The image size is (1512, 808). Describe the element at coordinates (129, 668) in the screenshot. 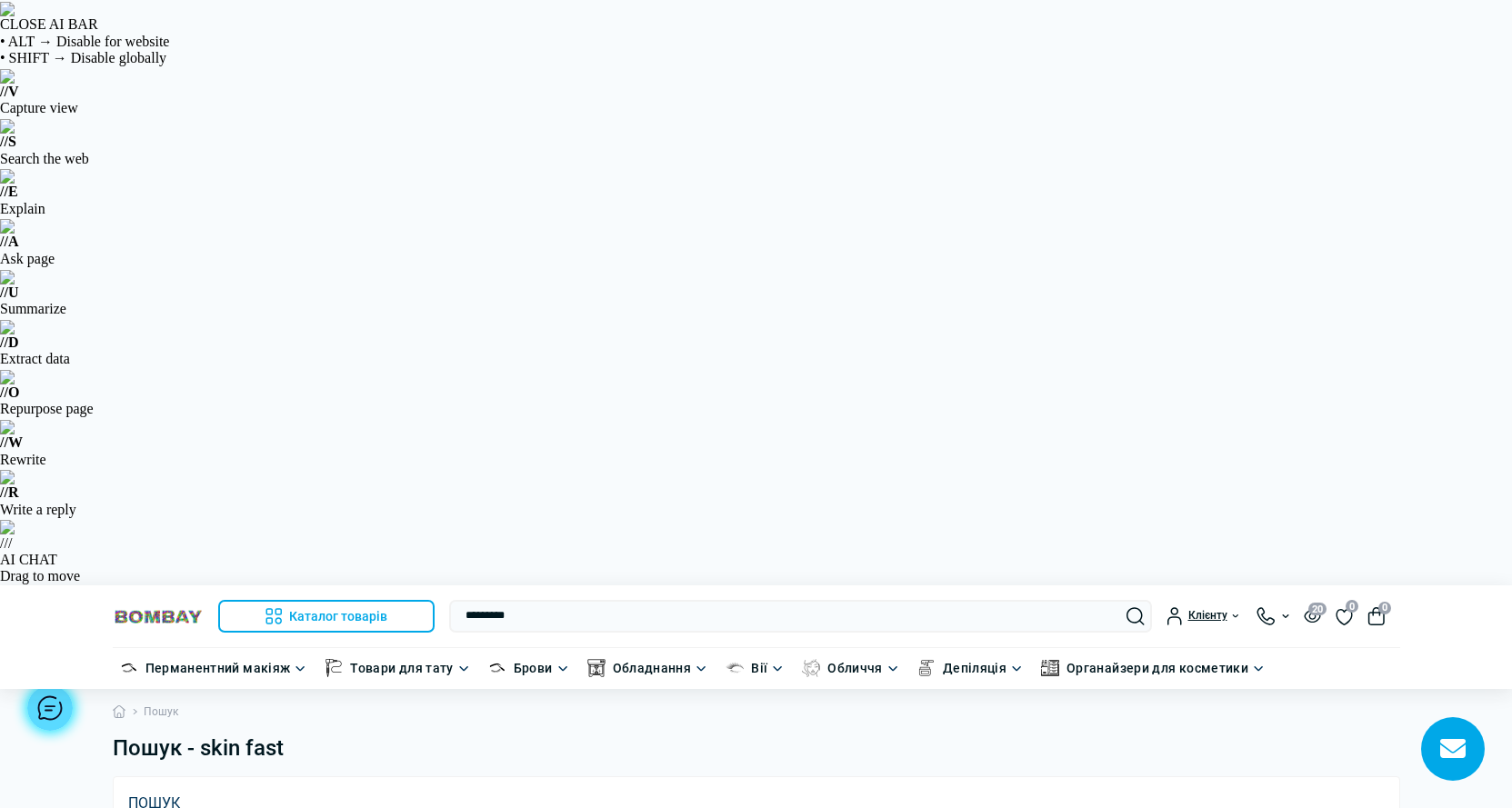

I see `img: Перманентний макіяж` at that location.